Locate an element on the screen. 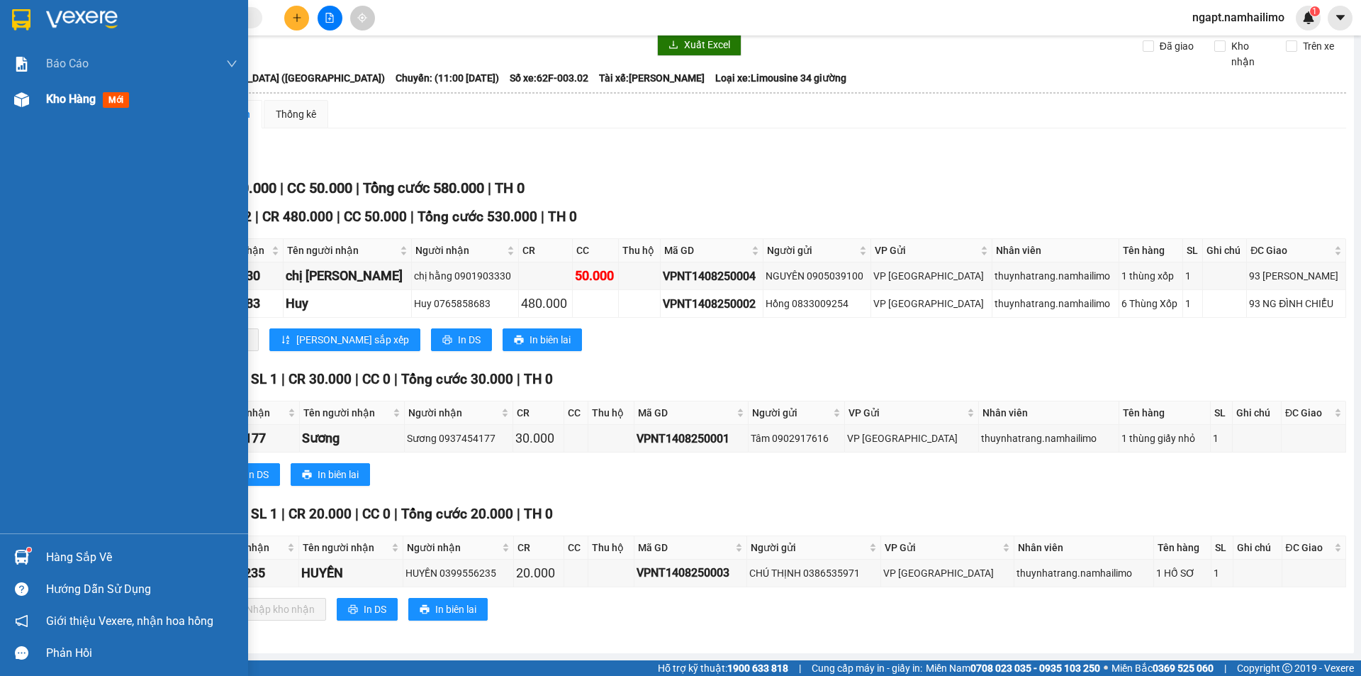  img: solution-icon is located at coordinates (21, 64).